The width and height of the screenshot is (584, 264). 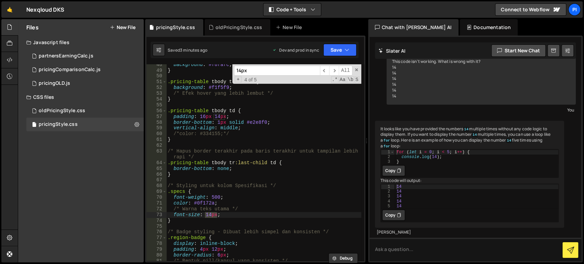 I want to click on div: 68, so click(x=156, y=186).